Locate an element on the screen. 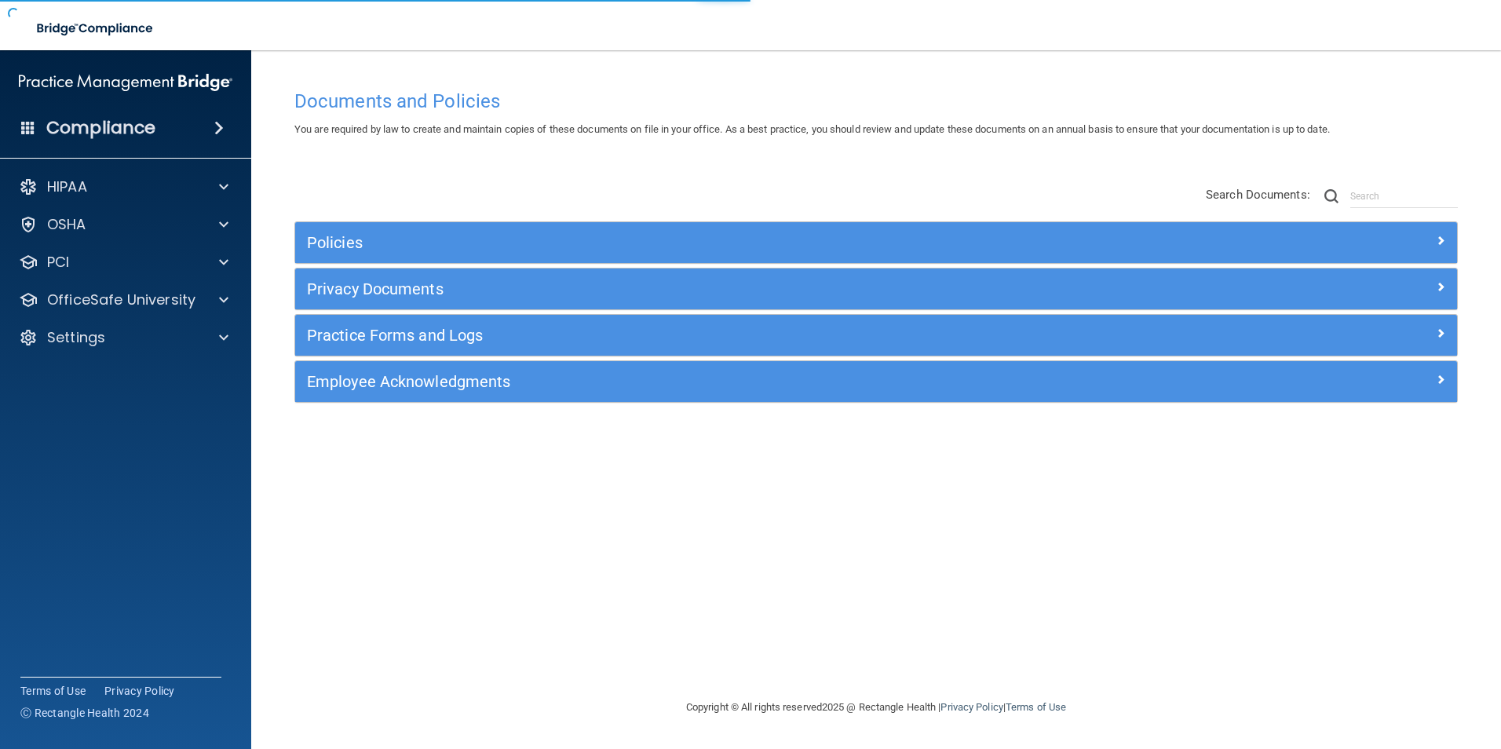  a: Employee Acknowledgments is located at coordinates (876, 381).